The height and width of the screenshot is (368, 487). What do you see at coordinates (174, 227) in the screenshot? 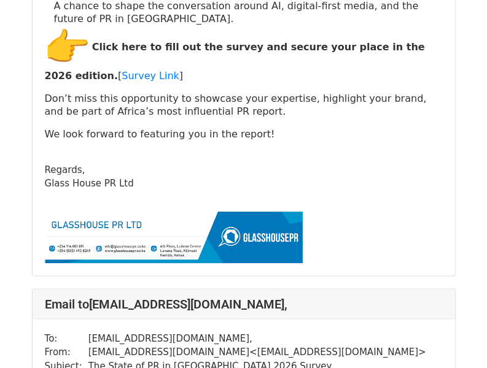
I see `img: AIorK4xP1F1tMhIELxnnhcuegNMLiyJmOjemEAqaWZ-NpqipSzwlN3MS0hapSYe2UV1u8TSCeDy5gKZ-Us6j` at bounding box center [174, 227].